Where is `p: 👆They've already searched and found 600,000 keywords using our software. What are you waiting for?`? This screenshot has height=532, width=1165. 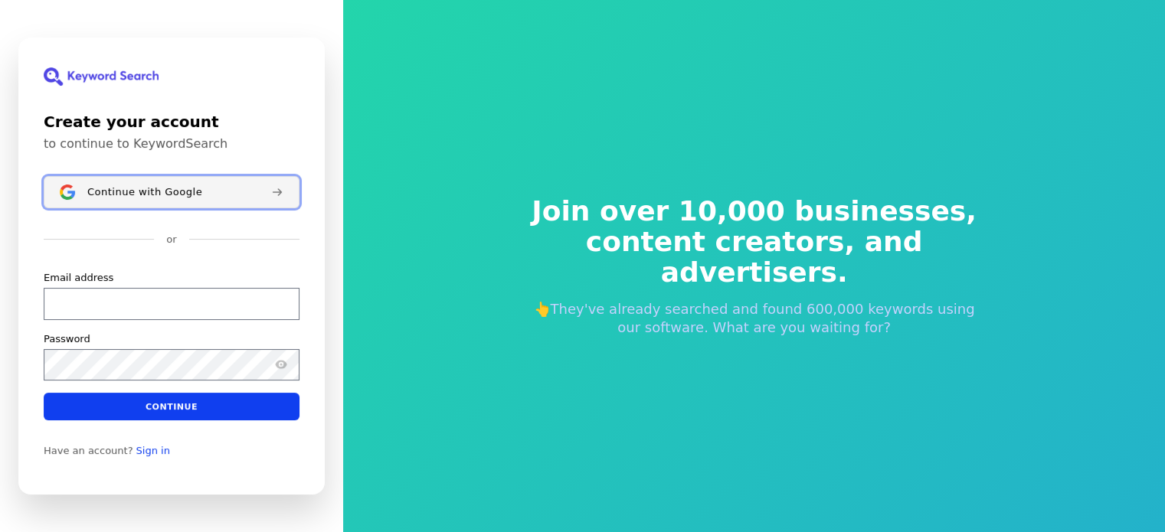 p: 👆They've already searched and found 600,000 keywords using our software. What are you waiting for? is located at coordinates (755, 319).